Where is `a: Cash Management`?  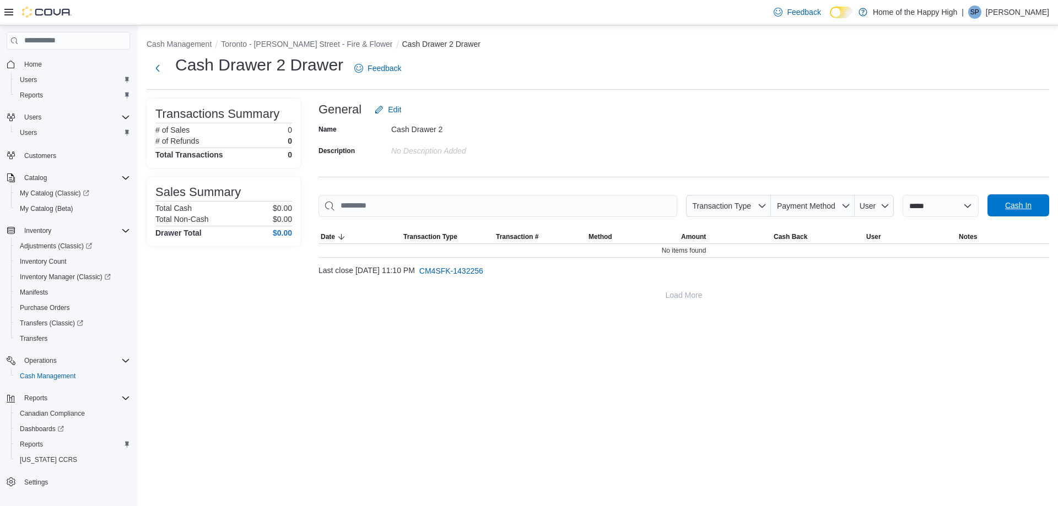 a: Cash Management is located at coordinates (47, 376).